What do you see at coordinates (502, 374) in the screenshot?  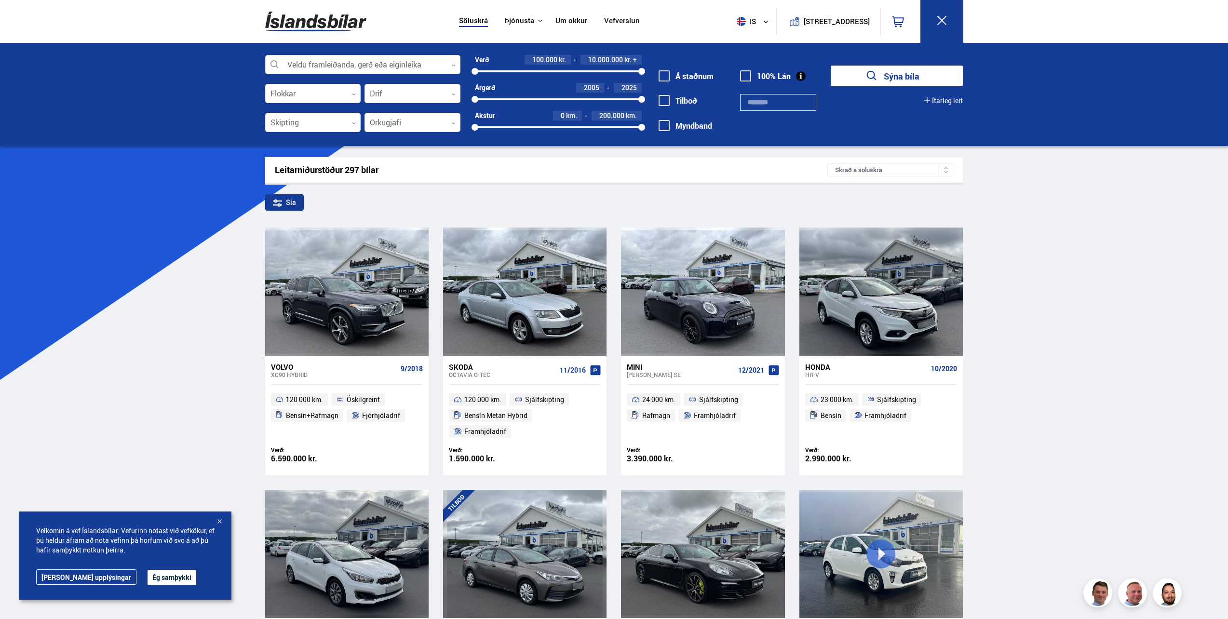 I see `div: Octavia G-TEC` at bounding box center [502, 374].